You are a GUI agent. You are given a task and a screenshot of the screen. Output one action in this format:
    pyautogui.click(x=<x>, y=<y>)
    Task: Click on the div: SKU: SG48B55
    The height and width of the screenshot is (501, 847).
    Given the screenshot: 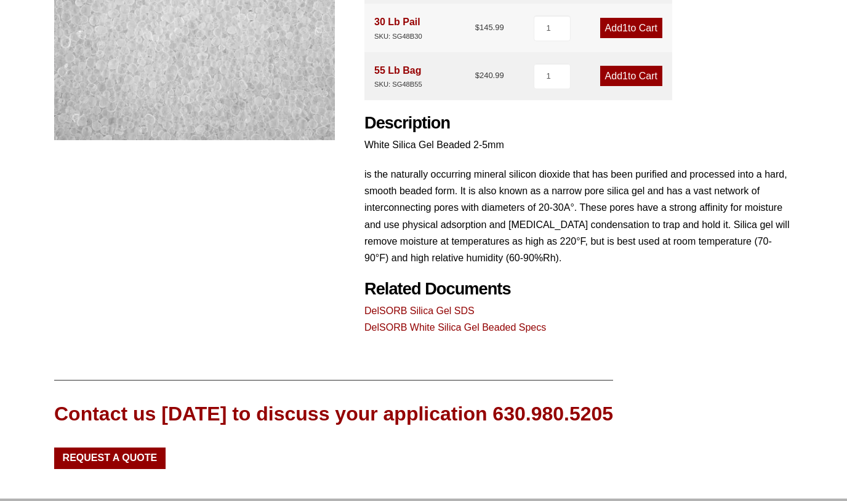 What is the action you would take?
    pyautogui.click(x=398, y=84)
    